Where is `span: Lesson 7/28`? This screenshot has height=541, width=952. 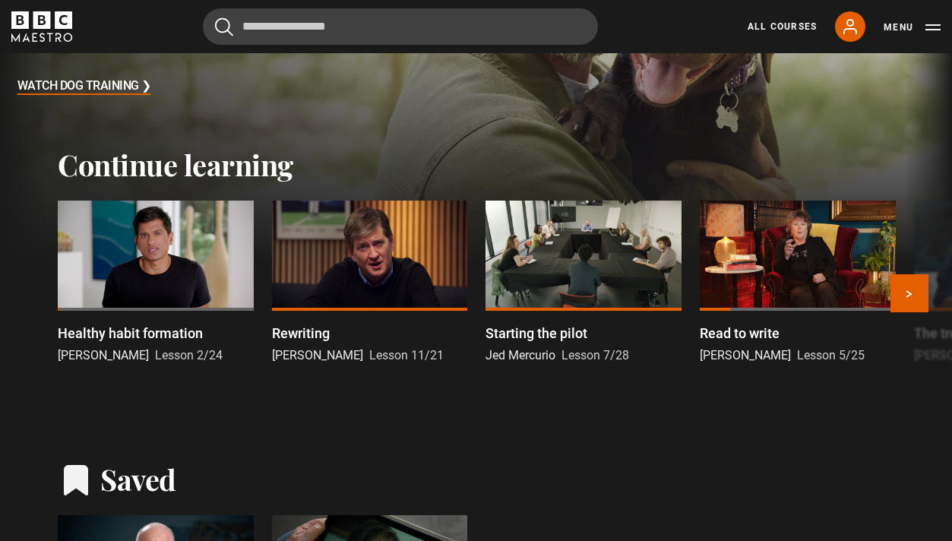 span: Lesson 7/28 is located at coordinates (595, 355).